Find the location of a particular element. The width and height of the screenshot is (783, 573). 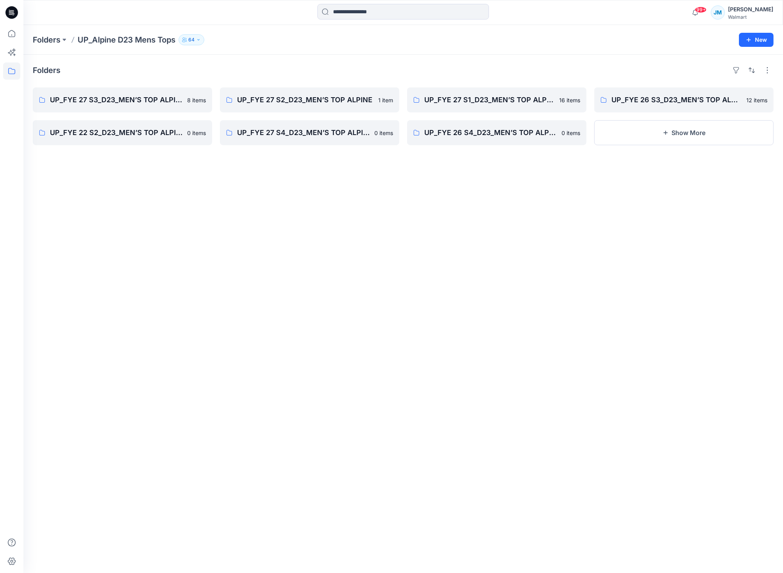

p: UP_FYE 26 S3_D23_MEN’S TOP ALPINE is located at coordinates (677, 100).